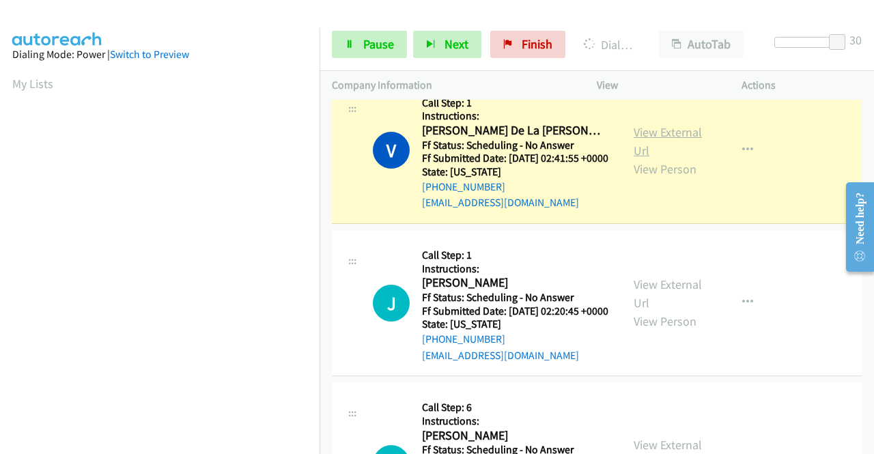  I want to click on p: Company Information, so click(452, 85).